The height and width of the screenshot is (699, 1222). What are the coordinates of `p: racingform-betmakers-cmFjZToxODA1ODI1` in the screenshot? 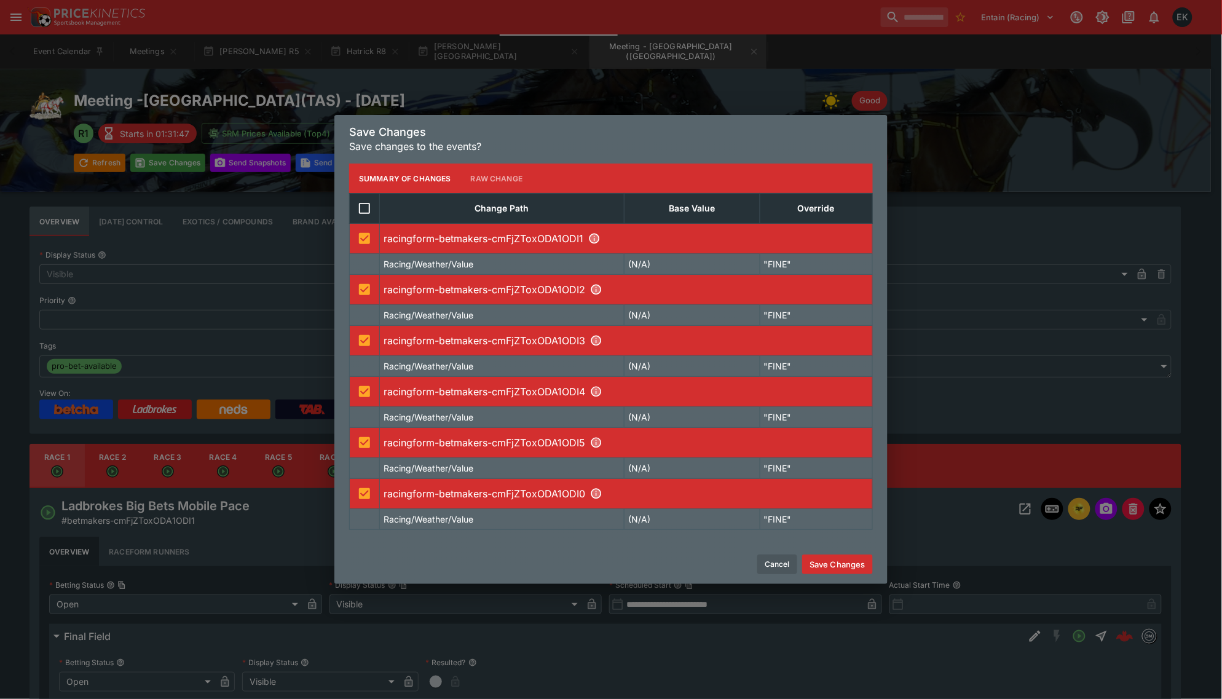 It's located at (626, 239).